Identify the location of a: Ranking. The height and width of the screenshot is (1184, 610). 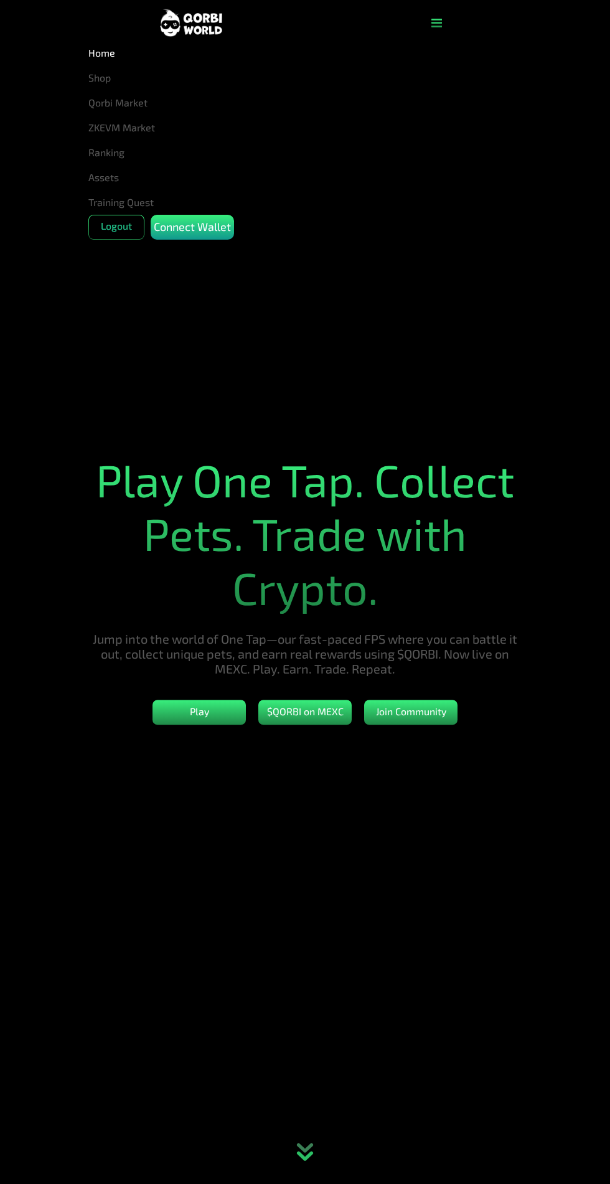
(293, 152).